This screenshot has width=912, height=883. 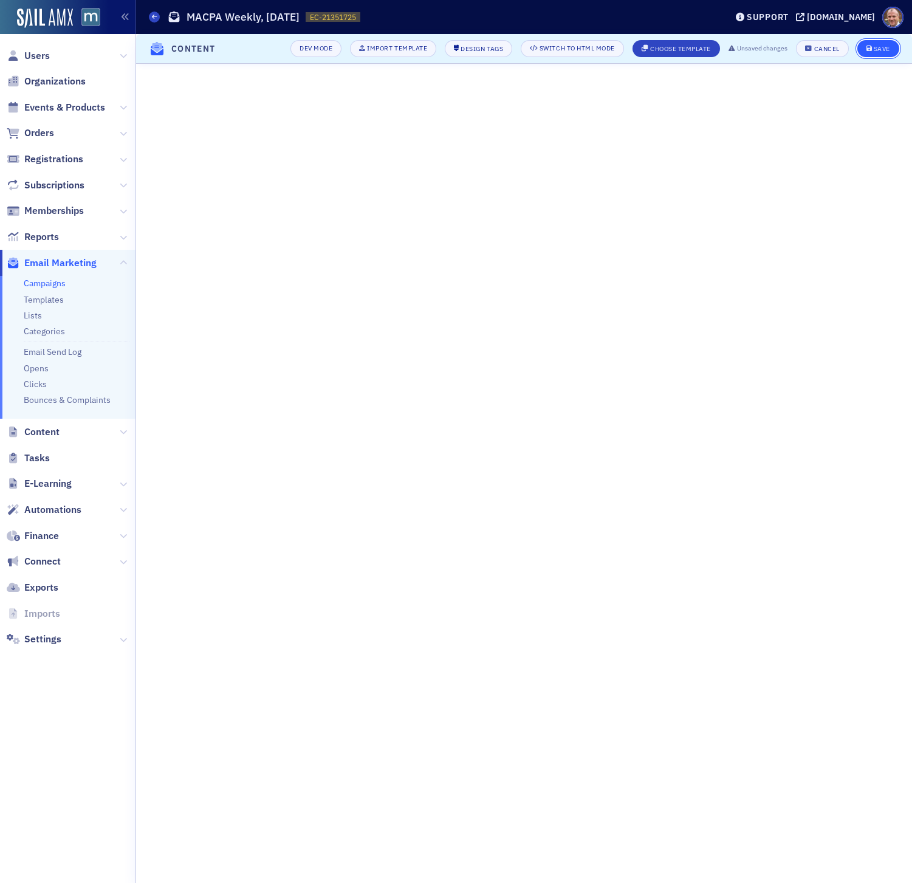 I want to click on div: Import Template, so click(x=397, y=48).